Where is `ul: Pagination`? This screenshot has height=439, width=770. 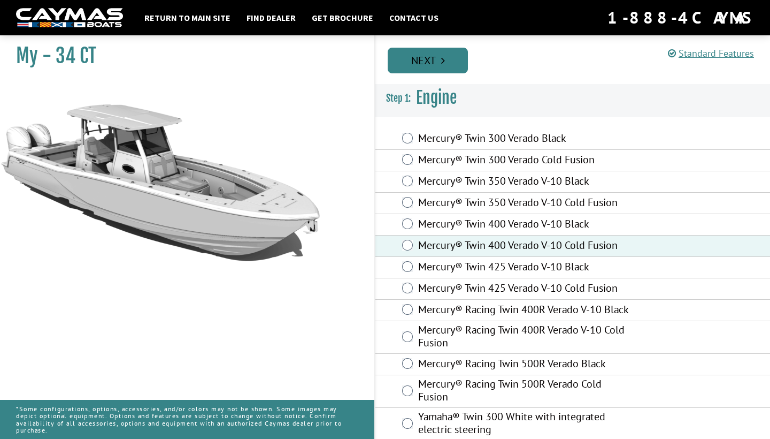 ul: Pagination is located at coordinates (578, 59).